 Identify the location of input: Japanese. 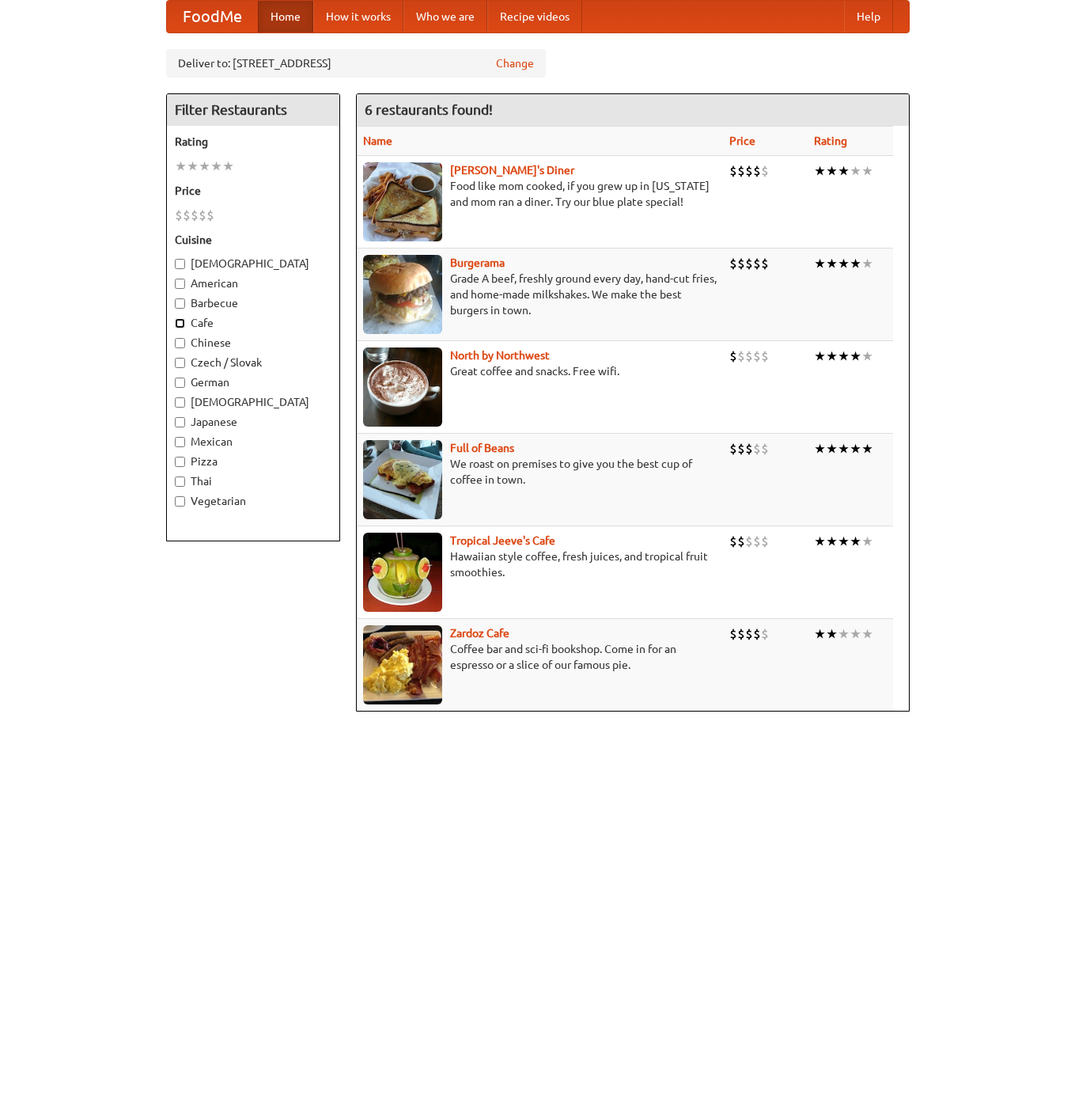
(180, 422).